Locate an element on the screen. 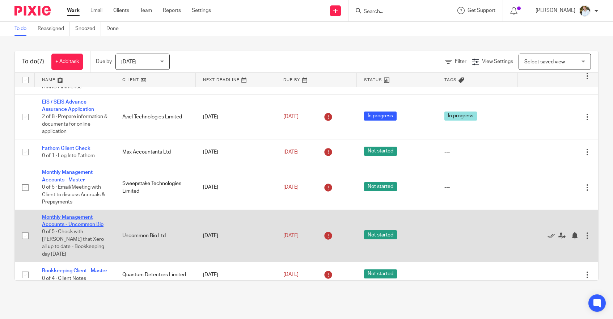 The width and height of the screenshot is (613, 319). a: Reassigned is located at coordinates (54, 29).